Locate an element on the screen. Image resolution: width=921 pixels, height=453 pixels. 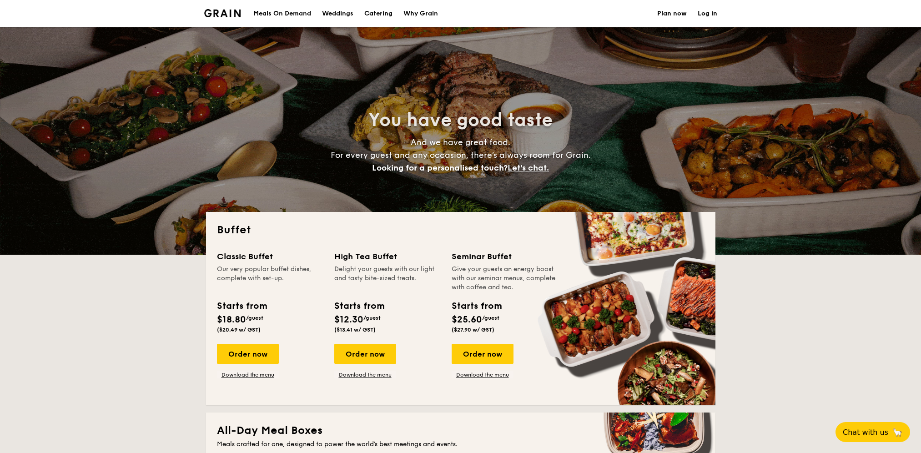
span: You have good taste is located at coordinates (460, 120).